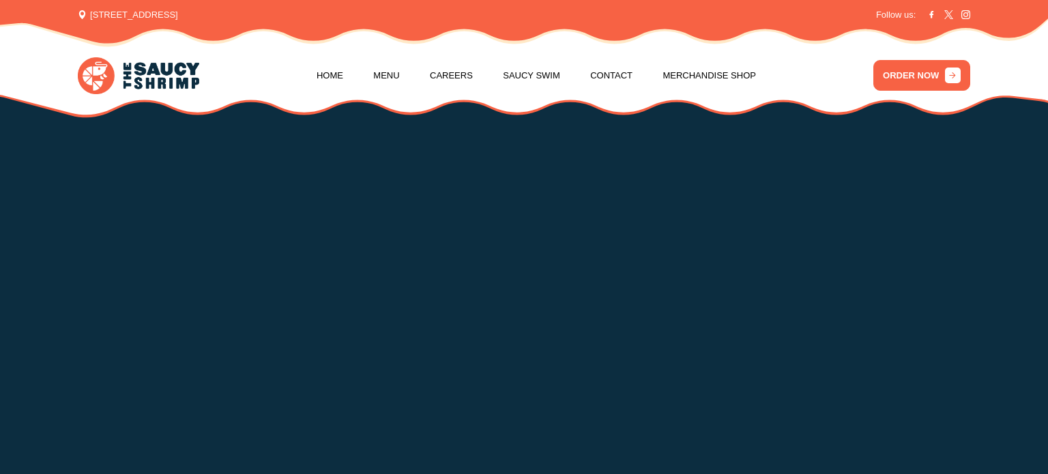  I want to click on a: Menu, so click(386, 76).